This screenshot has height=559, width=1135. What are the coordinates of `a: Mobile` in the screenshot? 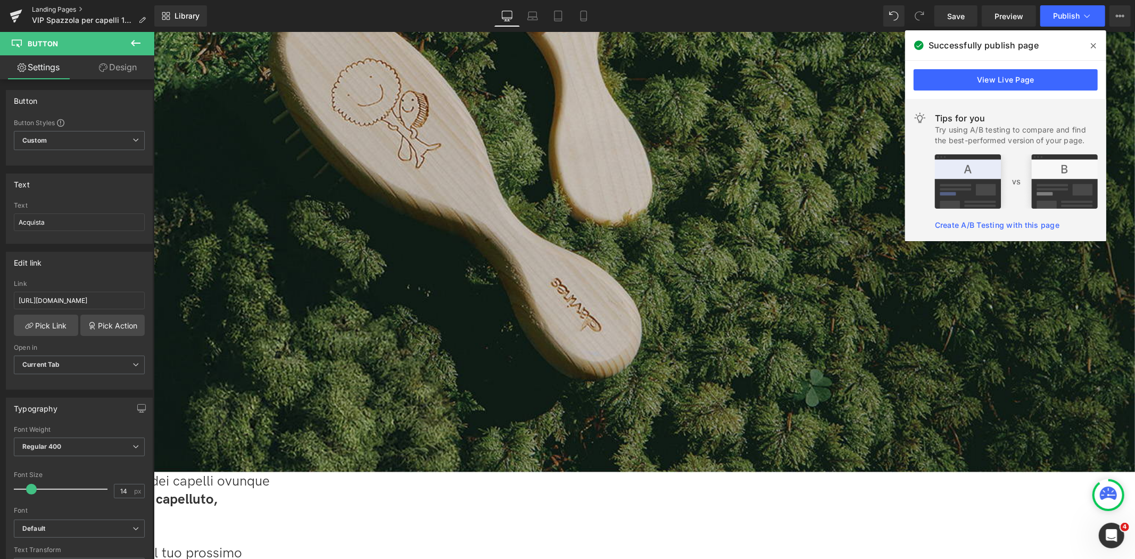 It's located at (584, 16).